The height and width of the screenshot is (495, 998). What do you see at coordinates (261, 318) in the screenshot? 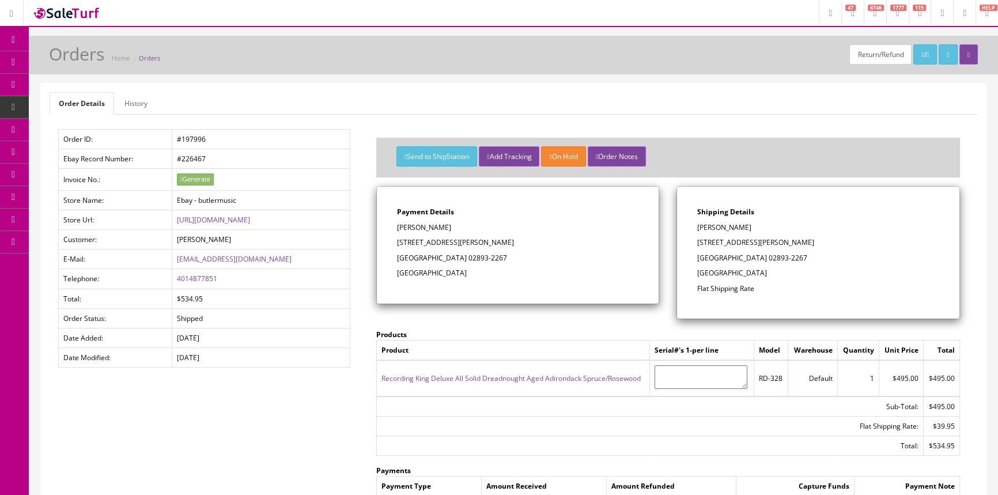
I see `td: Shipped` at bounding box center [261, 318].